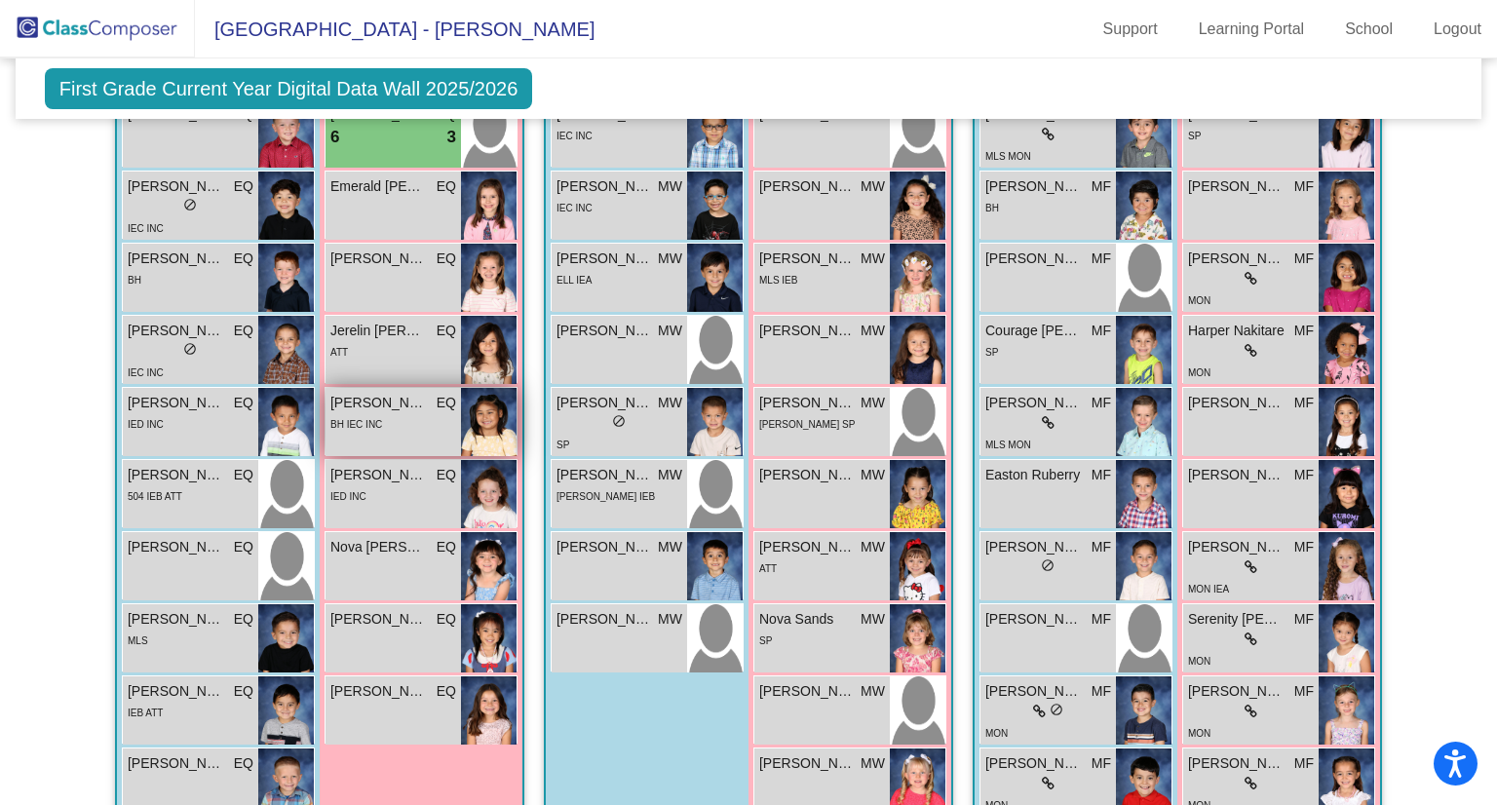 The image size is (1497, 805). I want to click on span: MLS, so click(137, 640).